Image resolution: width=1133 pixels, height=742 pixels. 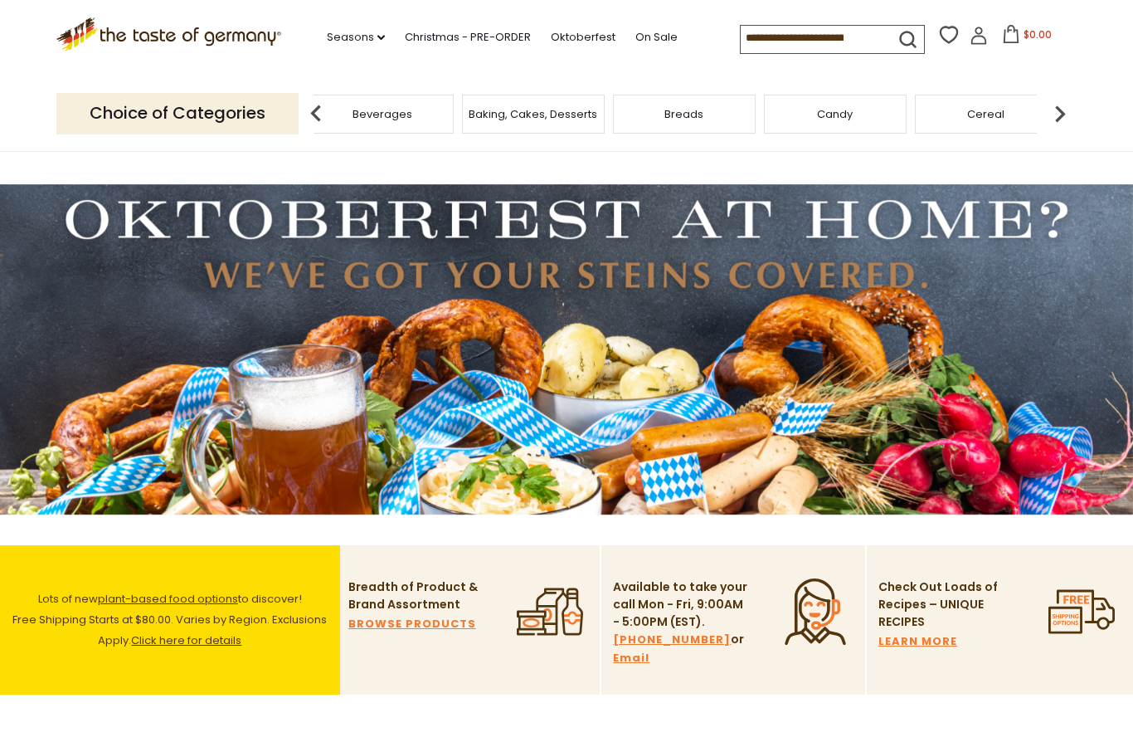 I want to click on button: $0.00, so click(x=1026, y=37).